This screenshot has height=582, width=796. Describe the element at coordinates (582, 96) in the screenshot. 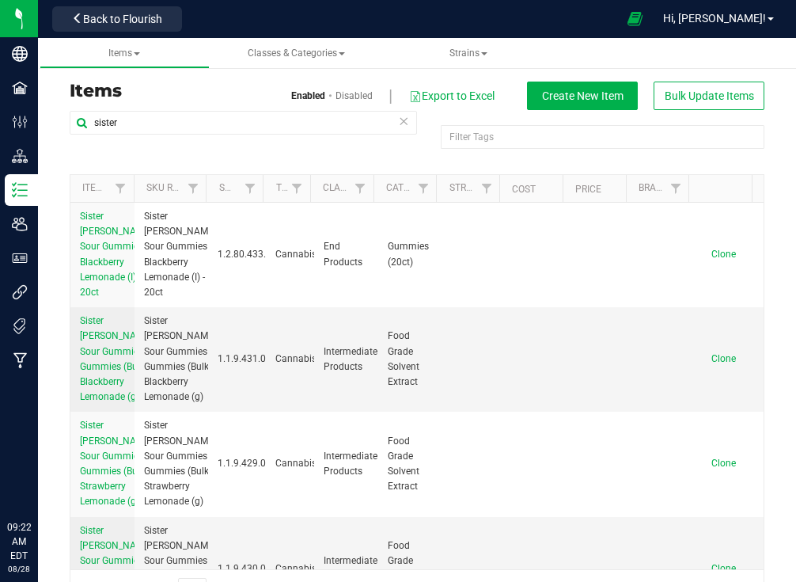

I see `span: Create New Item` at that location.